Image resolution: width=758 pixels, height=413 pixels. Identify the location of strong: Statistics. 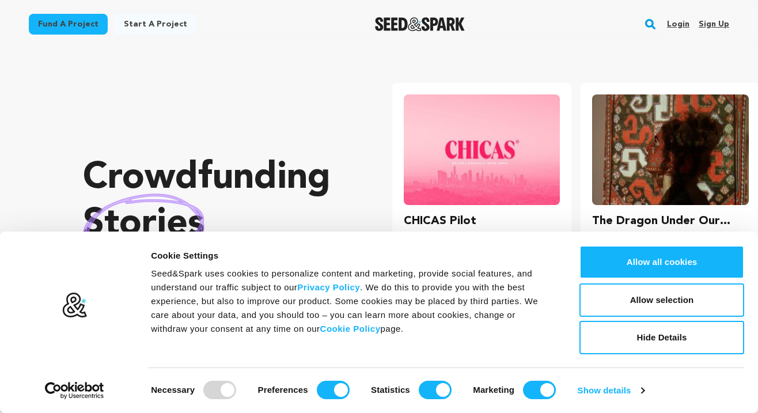
(390, 389).